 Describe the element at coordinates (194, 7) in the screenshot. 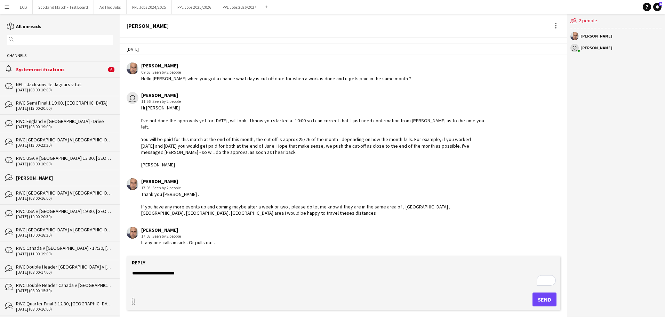

I see `button: PPL Jobs 2025/2026` at that location.